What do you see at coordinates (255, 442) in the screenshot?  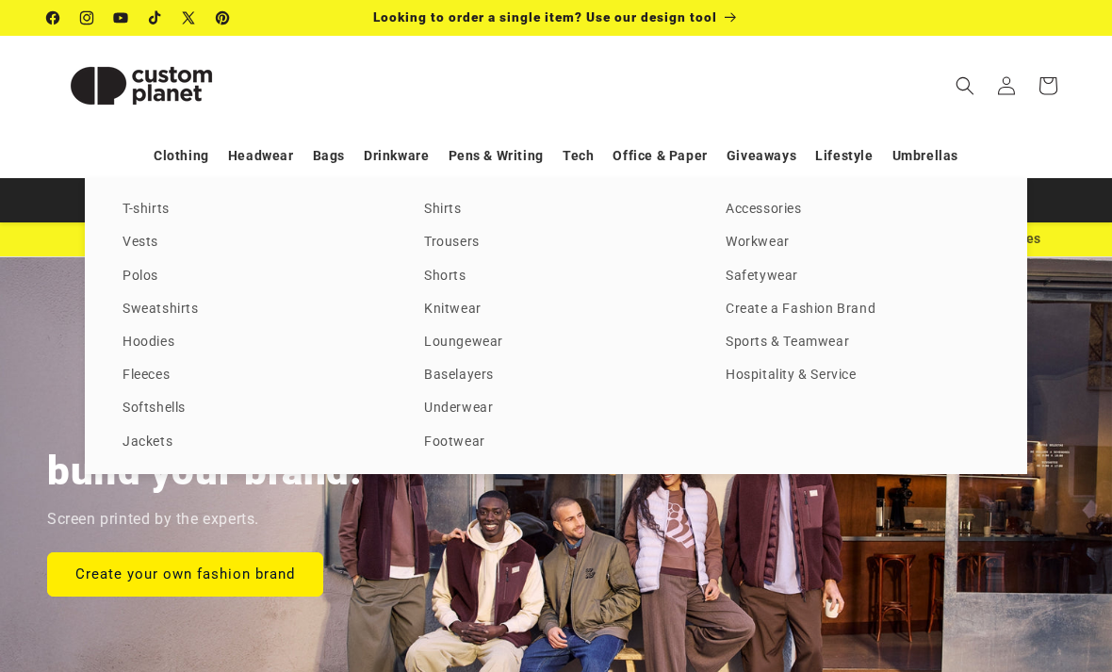 I see `a: Jackets` at bounding box center [255, 442].